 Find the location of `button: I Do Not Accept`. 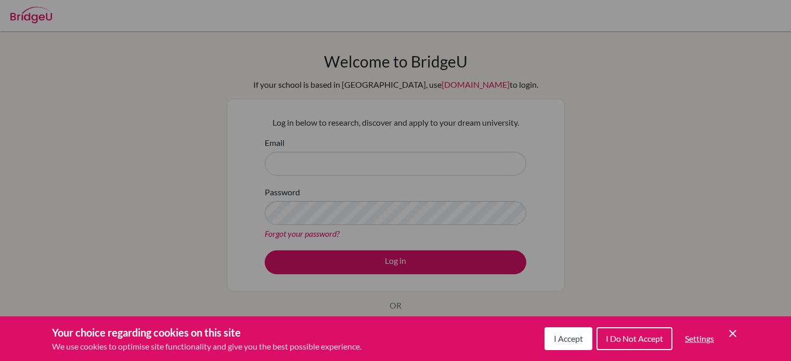

button: I Do Not Accept is located at coordinates (634, 339).